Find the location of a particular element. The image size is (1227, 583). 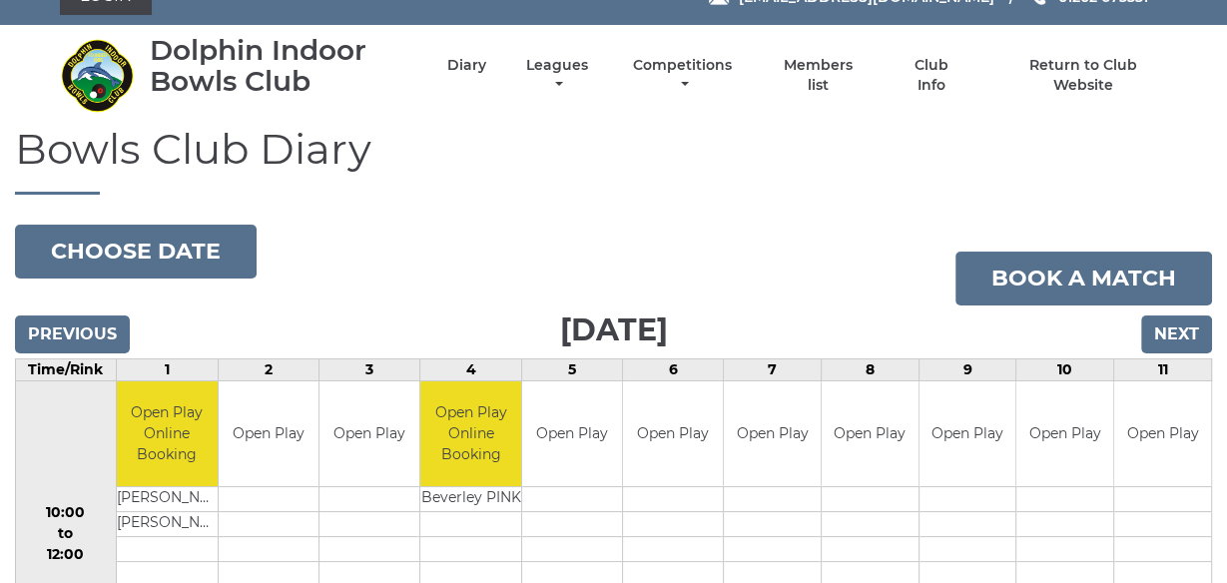

a: Leagues is located at coordinates (557, 75).